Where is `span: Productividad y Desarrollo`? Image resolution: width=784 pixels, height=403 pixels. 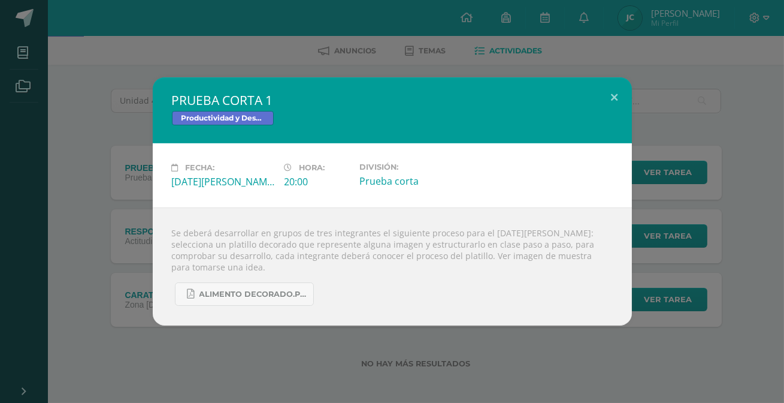 span: Productividad y Desarrollo is located at coordinates (223, 118).